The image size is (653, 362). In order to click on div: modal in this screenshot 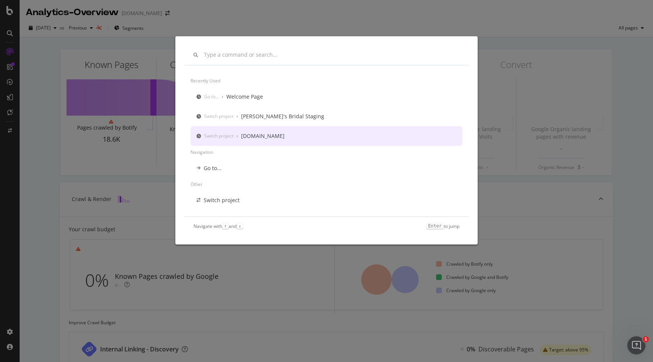, I will do `click(327, 140)`.